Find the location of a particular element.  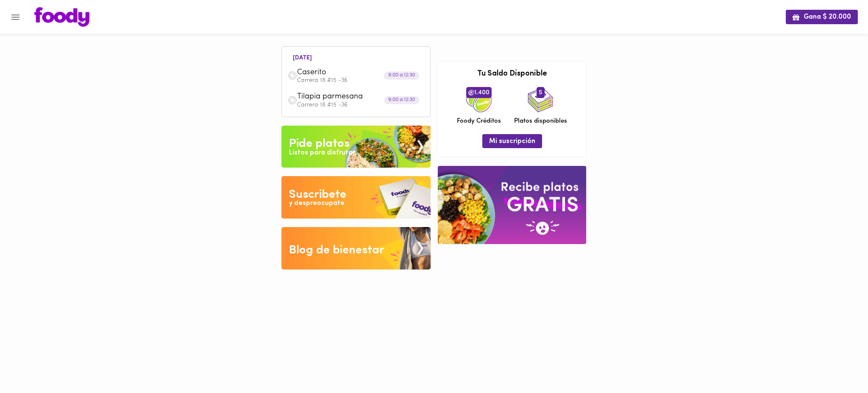

h3: Tu Saldo Disponible is located at coordinates (512, 74).